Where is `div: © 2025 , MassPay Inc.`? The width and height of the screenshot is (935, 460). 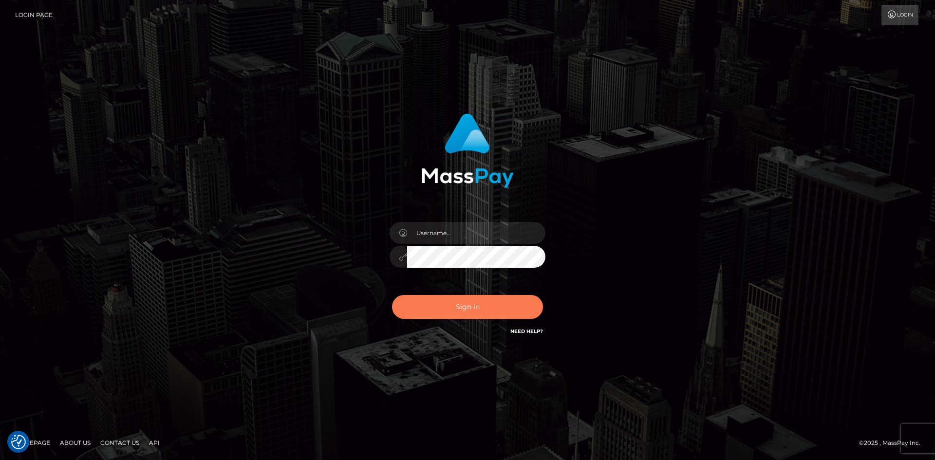
div: © 2025 , MassPay Inc. is located at coordinates (894, 443).